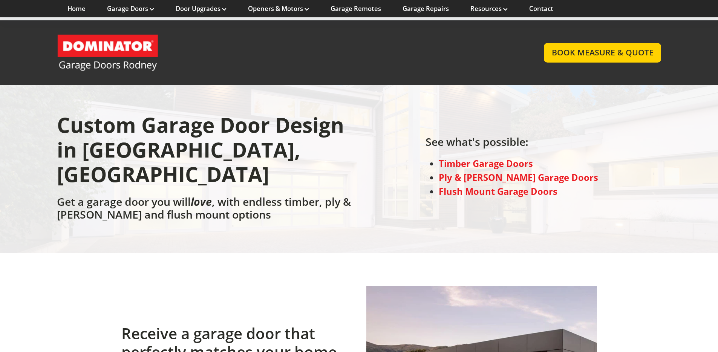 Image resolution: width=718 pixels, height=352 pixels. Describe the element at coordinates (201, 202) in the screenshot. I see `em: love` at that location.